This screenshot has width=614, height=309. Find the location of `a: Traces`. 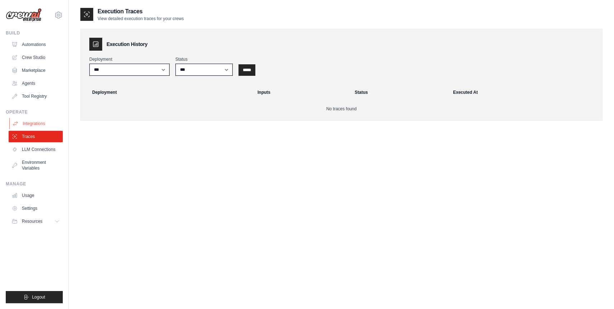

a: Traces is located at coordinates (36, 136).